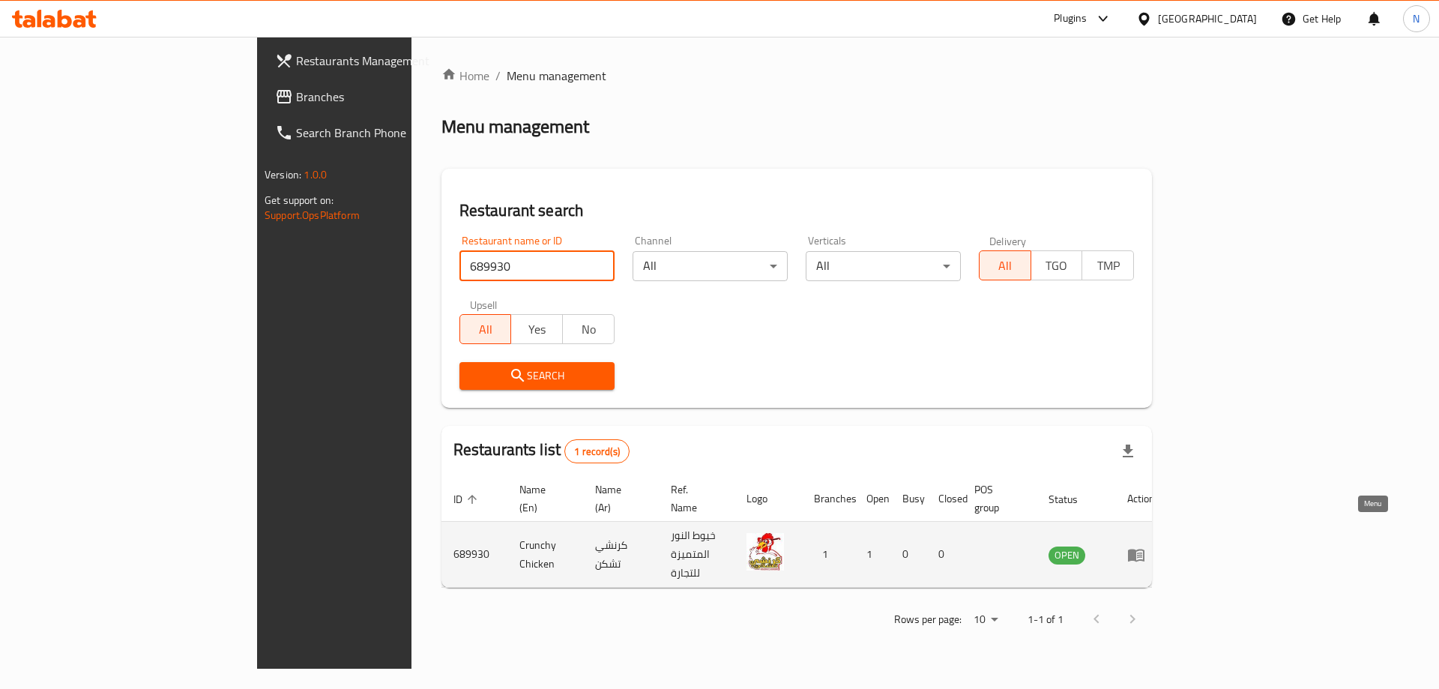  What do you see at coordinates (1072, 499) in the screenshot?
I see `span: Status` at bounding box center [1072, 499].